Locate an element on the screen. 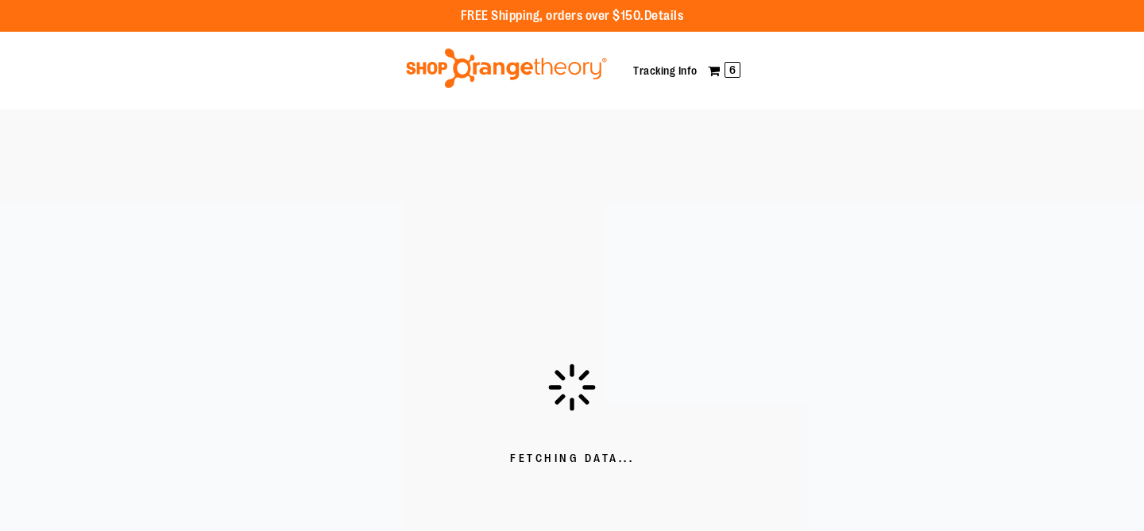 This screenshot has height=531, width=1144. a: Details is located at coordinates (664, 16).